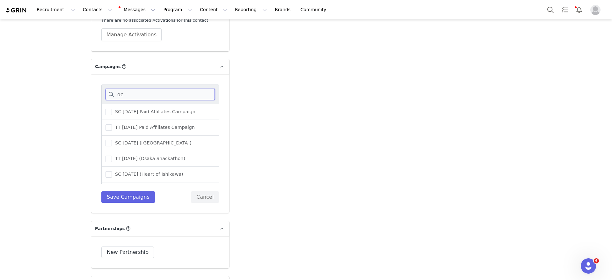 The image size is (612, 280). I want to click on div: There are no associated Activations for this contact, so click(160, 20).